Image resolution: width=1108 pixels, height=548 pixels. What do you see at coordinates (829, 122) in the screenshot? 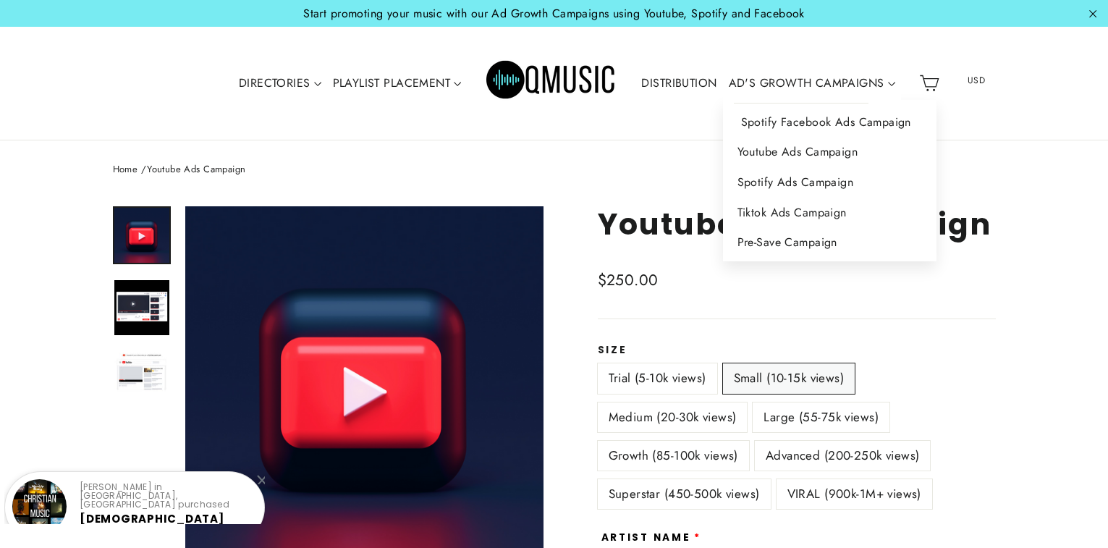
I see `a: Spotify Facebook Ads Campaign` at bounding box center [829, 122].